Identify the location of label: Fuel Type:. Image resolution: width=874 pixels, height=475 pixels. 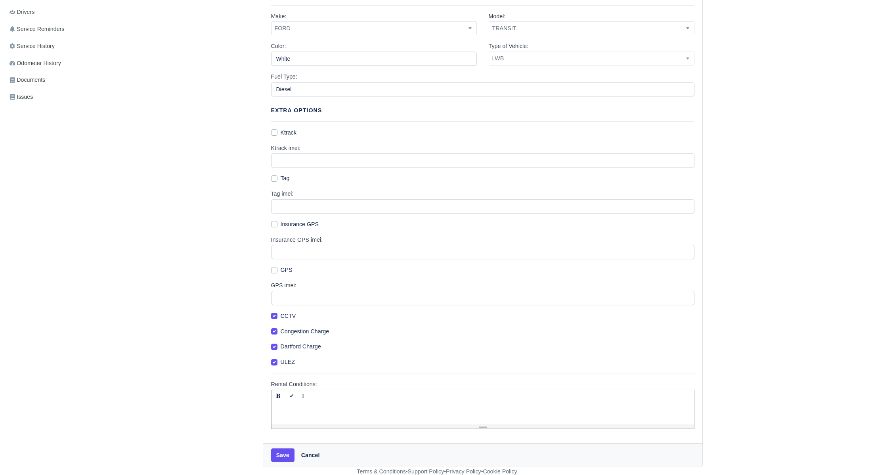
(284, 77).